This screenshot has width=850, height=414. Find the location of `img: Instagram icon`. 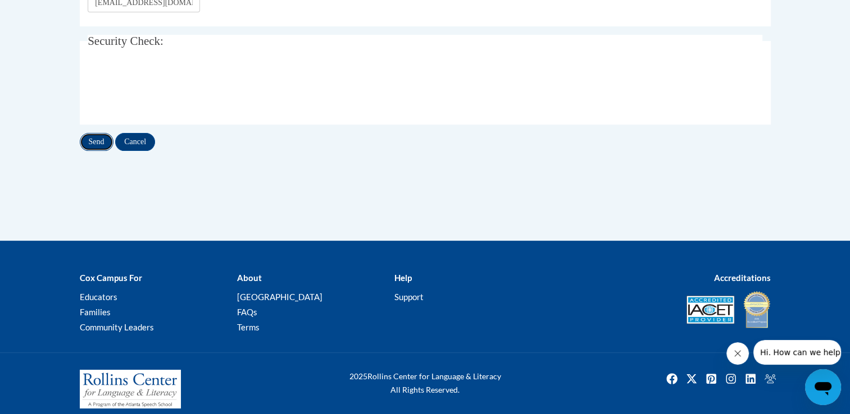

img: Instagram icon is located at coordinates (731, 379).